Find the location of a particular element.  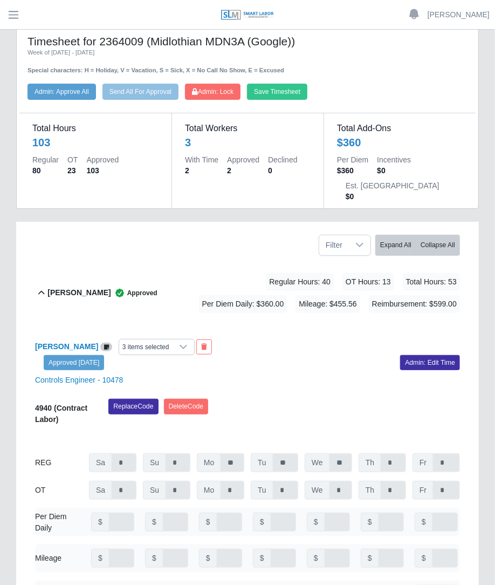

button: Collapse All is located at coordinates (438, 245).